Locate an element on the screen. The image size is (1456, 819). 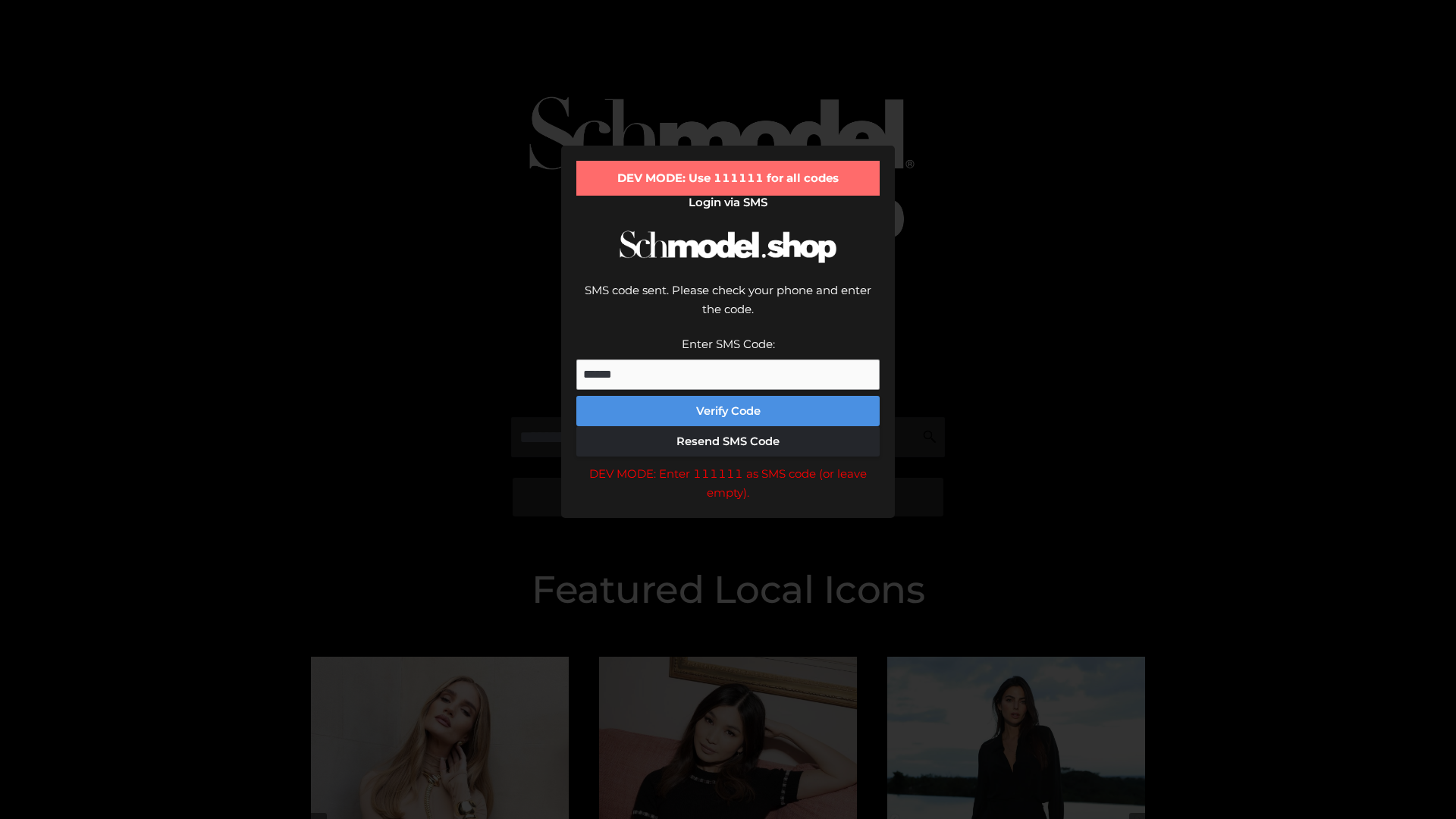
h2: Login via SMS is located at coordinates (728, 202).